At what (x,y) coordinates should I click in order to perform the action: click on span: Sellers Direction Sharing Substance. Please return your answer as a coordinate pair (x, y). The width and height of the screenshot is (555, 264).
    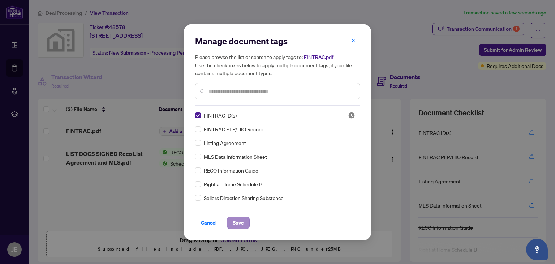
    Looking at the image, I should click on (244, 198).